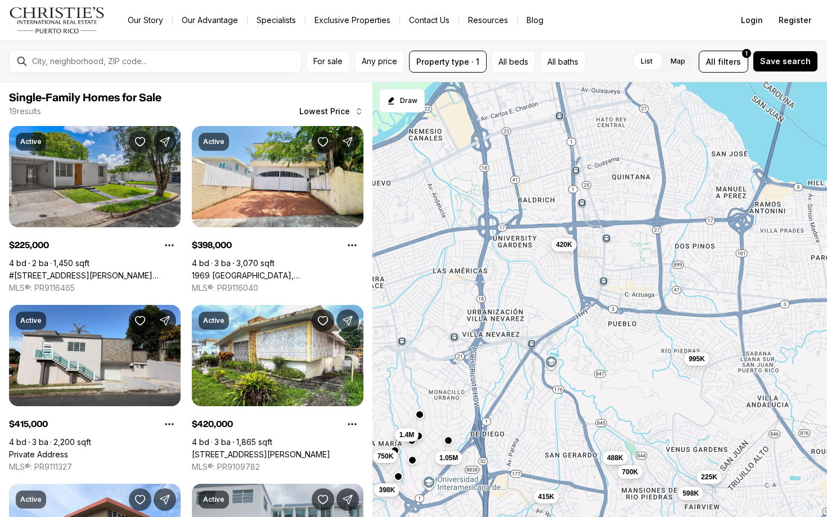  Describe the element at coordinates (85, 98) in the screenshot. I see `span: Single-Family Homes for Sale` at that location.